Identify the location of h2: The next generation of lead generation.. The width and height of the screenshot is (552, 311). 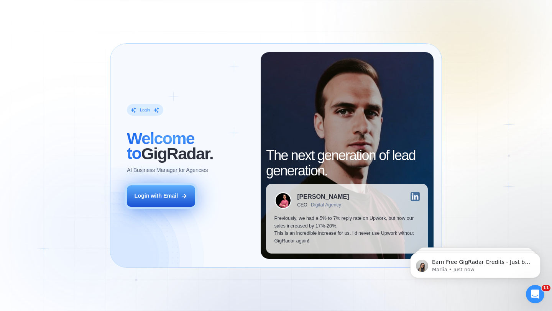
(347, 163).